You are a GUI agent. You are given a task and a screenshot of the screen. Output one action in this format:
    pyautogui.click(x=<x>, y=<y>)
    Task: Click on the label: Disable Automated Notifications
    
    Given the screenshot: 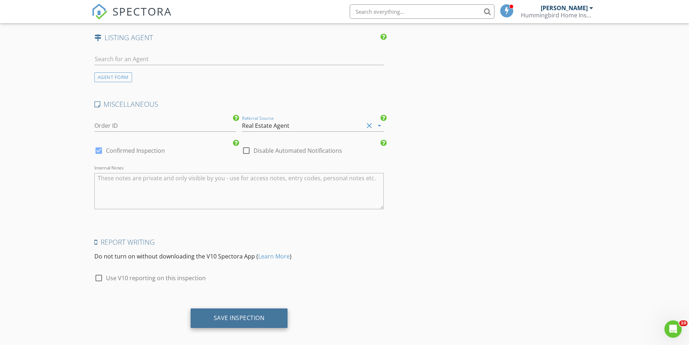 What is the action you would take?
    pyautogui.click(x=298, y=150)
    